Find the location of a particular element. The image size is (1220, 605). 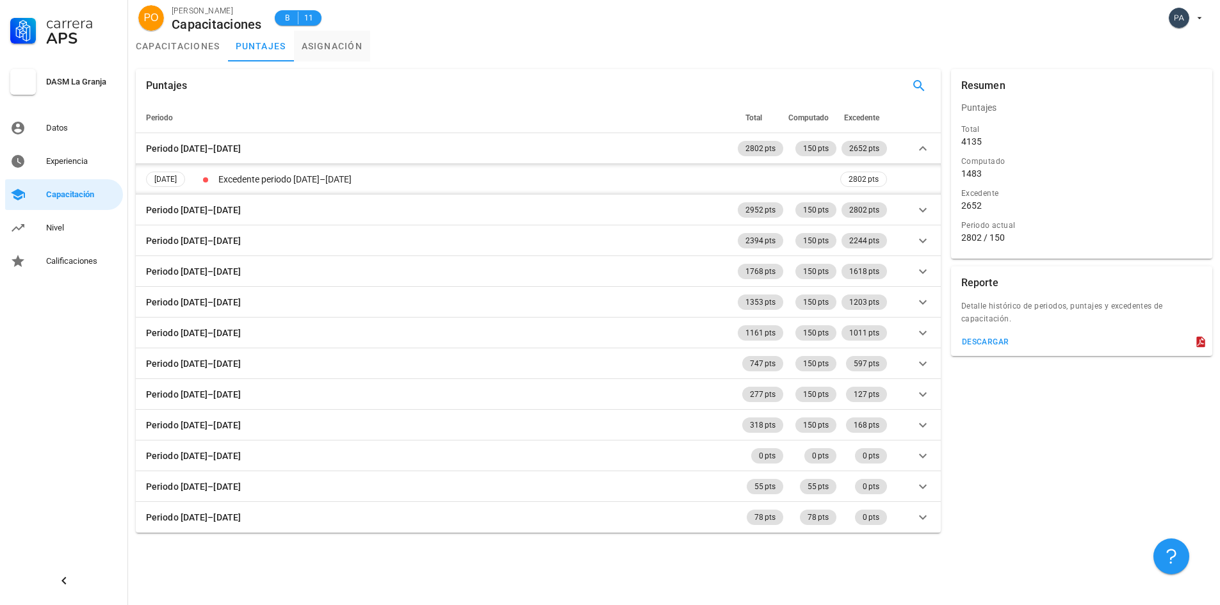

div: 2802 / 150 is located at coordinates (1082, 238).